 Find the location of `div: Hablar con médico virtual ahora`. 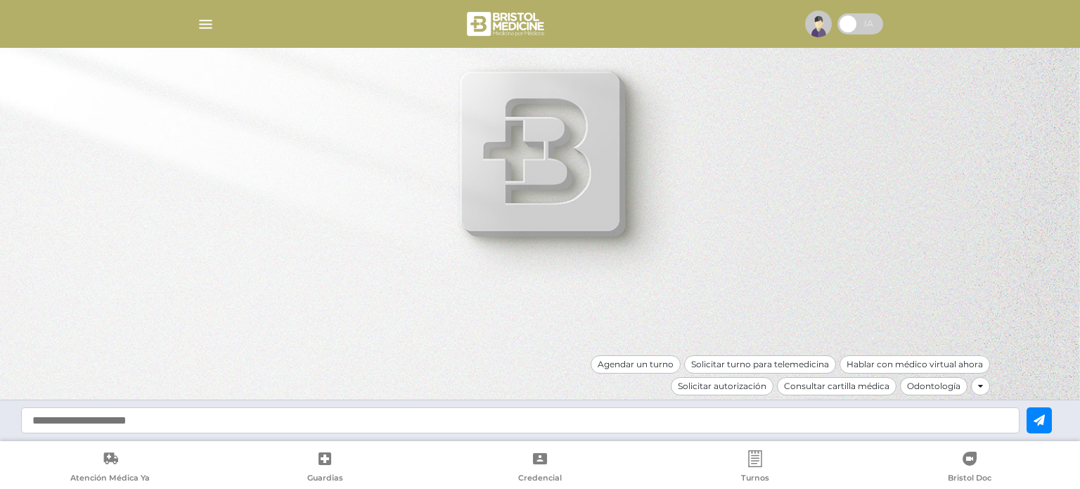

div: Hablar con médico virtual ahora is located at coordinates (915, 364).